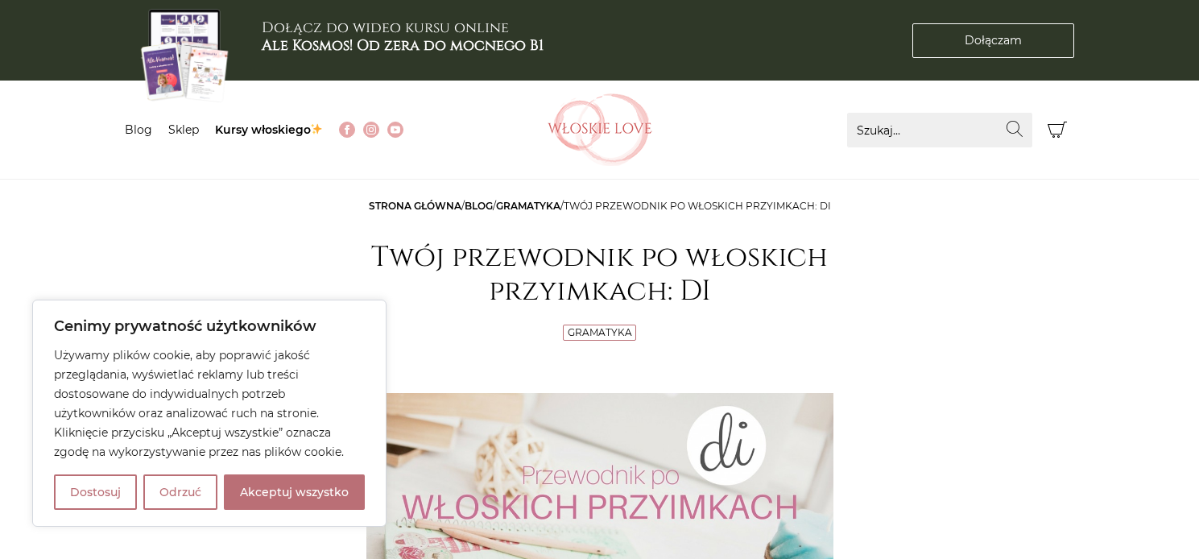  I want to click on p: Cenimy prywatność użytkowników, so click(209, 326).